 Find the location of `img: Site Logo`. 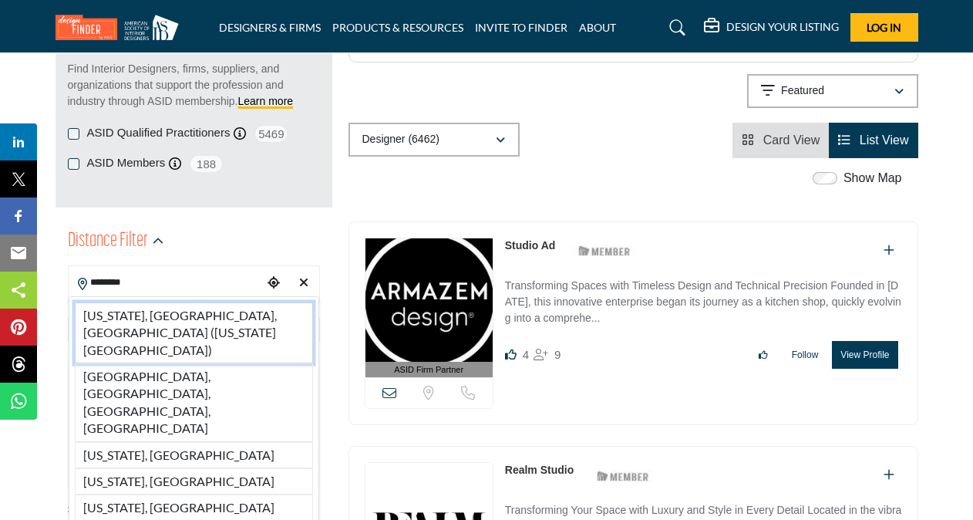

img: Site Logo is located at coordinates (121, 27).